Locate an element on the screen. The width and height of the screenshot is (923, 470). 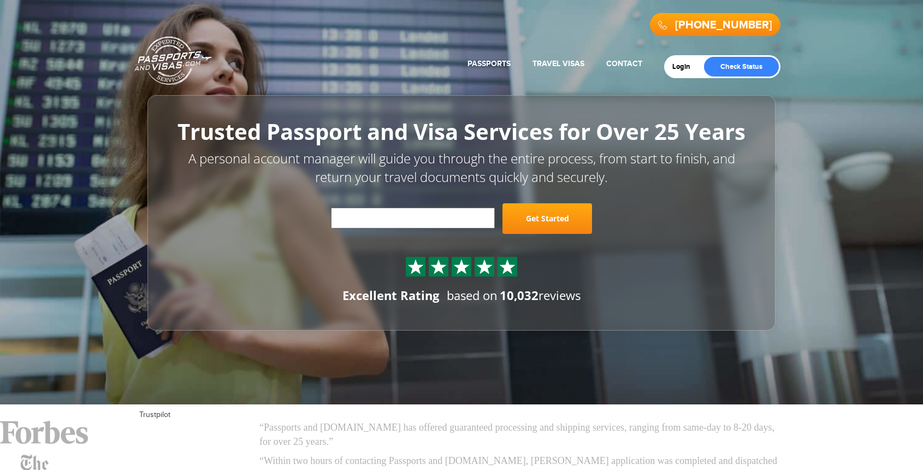
a: Contact is located at coordinates (624, 63).